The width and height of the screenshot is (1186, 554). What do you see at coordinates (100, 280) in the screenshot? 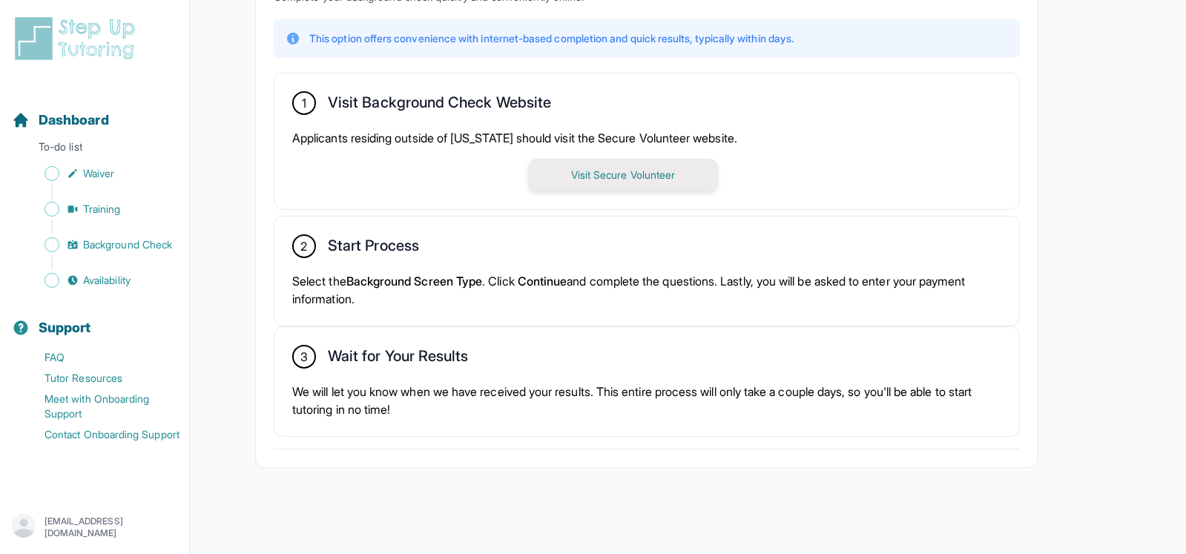
I see `a: Availability` at bounding box center [100, 280].